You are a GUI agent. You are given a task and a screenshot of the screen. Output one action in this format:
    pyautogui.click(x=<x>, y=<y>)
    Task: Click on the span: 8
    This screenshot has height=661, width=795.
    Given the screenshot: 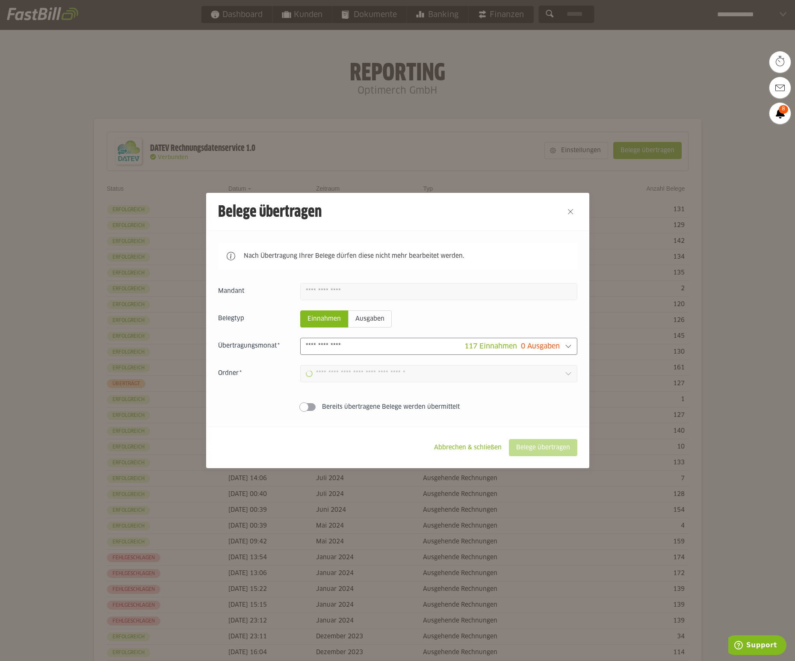 What is the action you would take?
    pyautogui.click(x=783, y=109)
    